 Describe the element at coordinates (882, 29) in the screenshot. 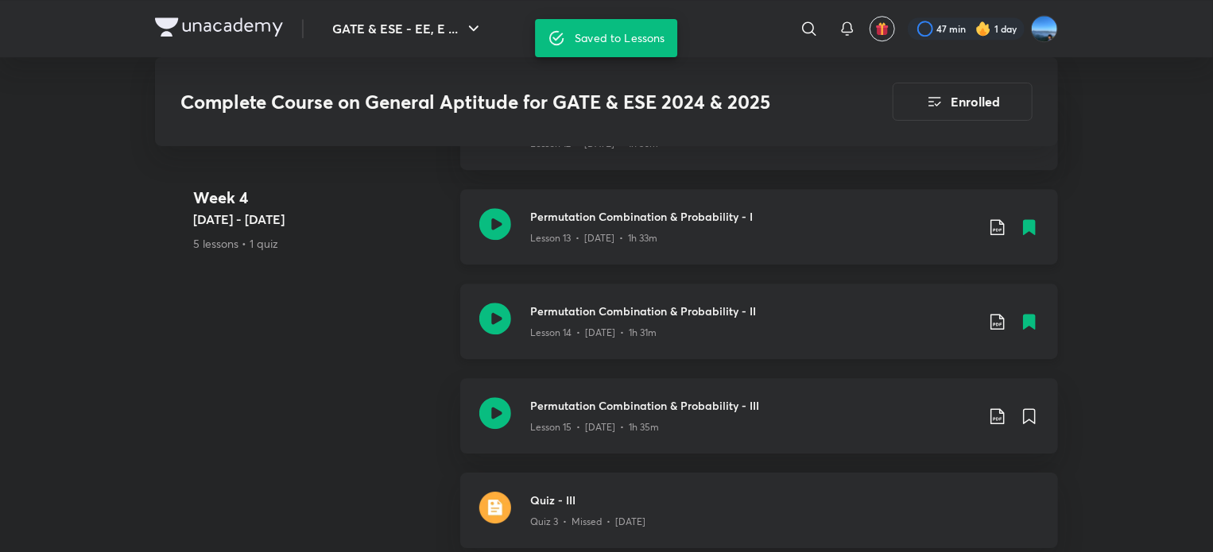

I see `img: avatar` at that location.